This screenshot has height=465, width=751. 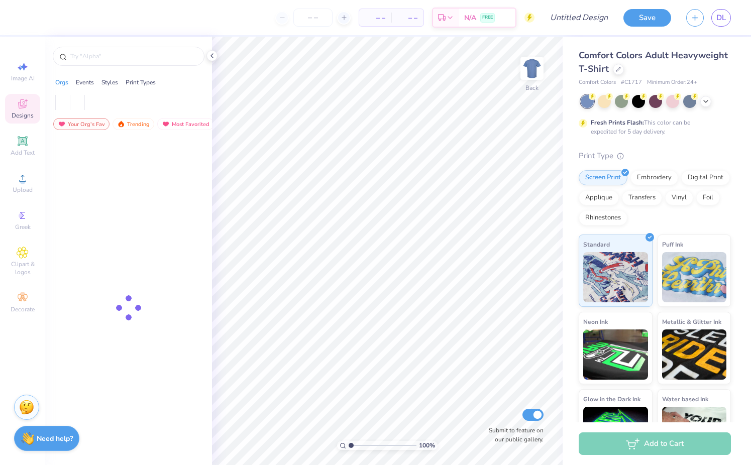 What do you see at coordinates (513, 435) in the screenshot?
I see `label: Submit to feature on our public gallery.` at bounding box center [513, 435].